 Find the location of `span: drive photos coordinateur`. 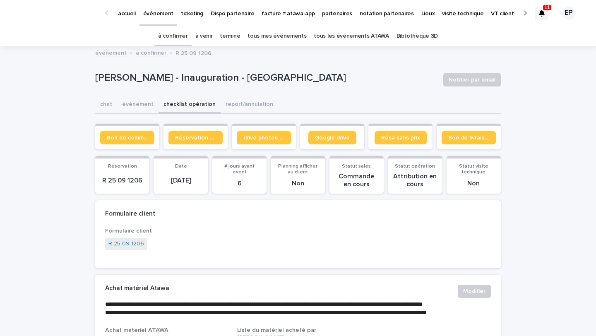

span: drive photos coordinateur is located at coordinates (264, 138).